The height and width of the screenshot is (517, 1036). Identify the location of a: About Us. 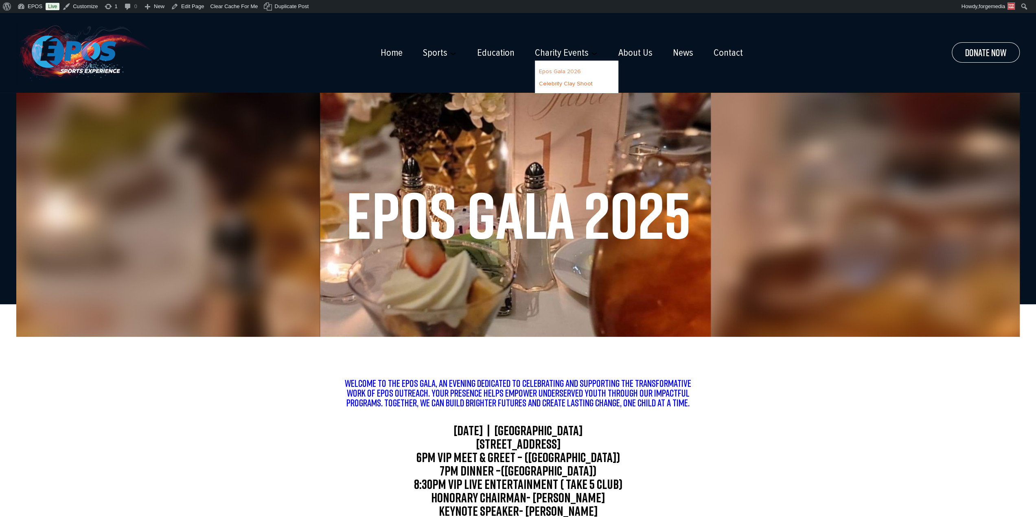
(635, 53).